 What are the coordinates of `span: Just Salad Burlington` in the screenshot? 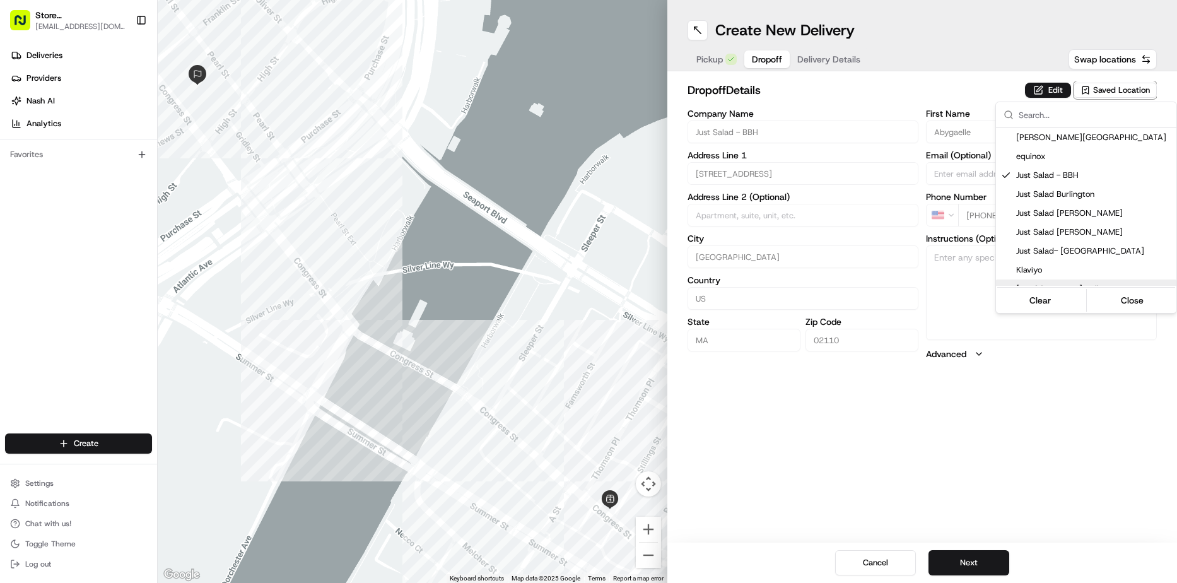 It's located at (1093, 194).